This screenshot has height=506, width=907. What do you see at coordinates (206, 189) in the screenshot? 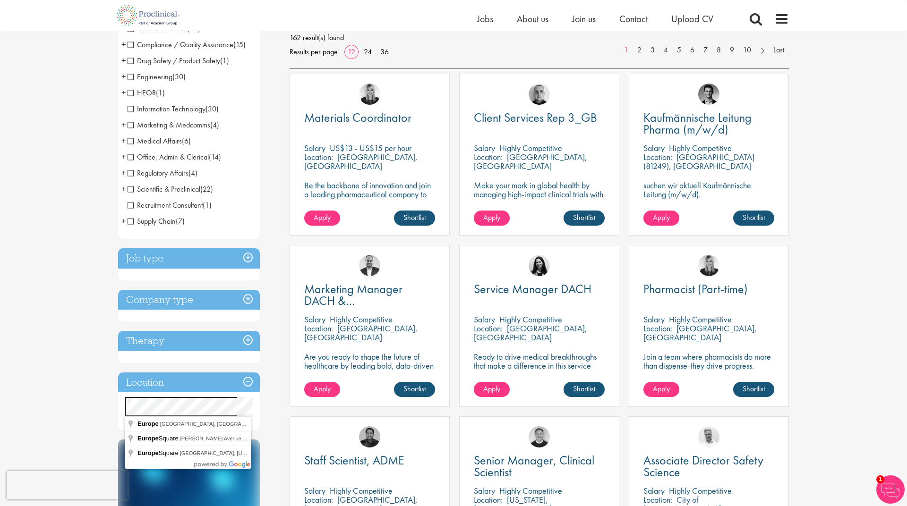
I see `span: (22)` at bounding box center [206, 189].